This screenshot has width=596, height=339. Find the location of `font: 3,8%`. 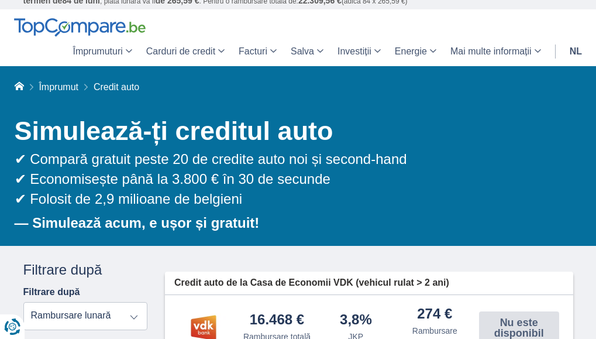

font: 3,8% is located at coordinates (356, 319).